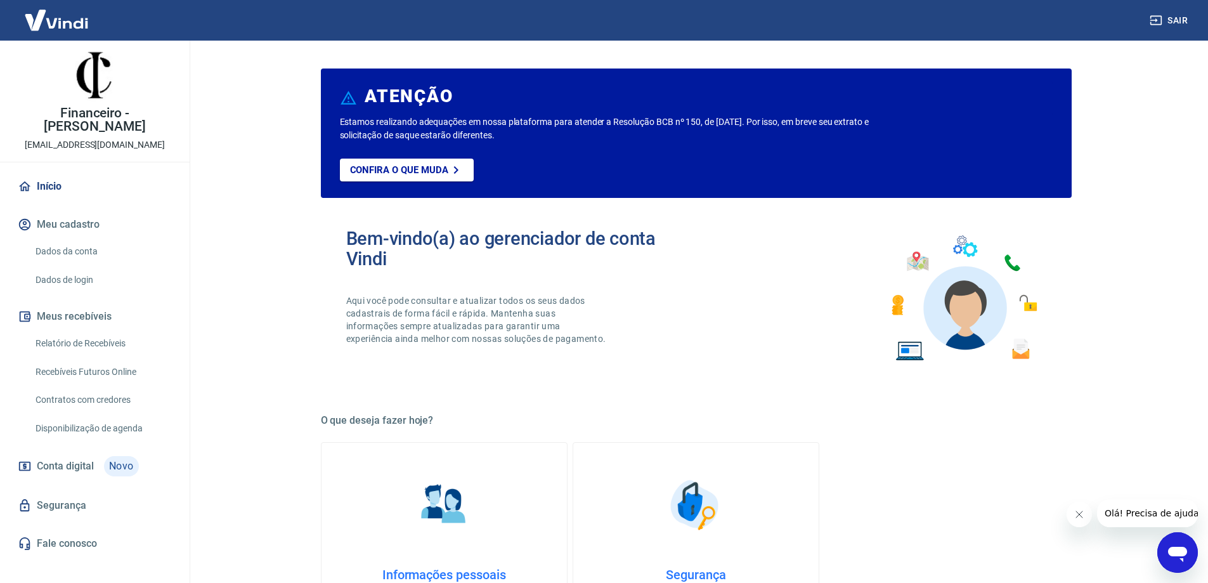 The height and width of the screenshot is (583, 1208). What do you see at coordinates (406, 170) in the screenshot?
I see `a: Confira o que muda` at bounding box center [406, 170].